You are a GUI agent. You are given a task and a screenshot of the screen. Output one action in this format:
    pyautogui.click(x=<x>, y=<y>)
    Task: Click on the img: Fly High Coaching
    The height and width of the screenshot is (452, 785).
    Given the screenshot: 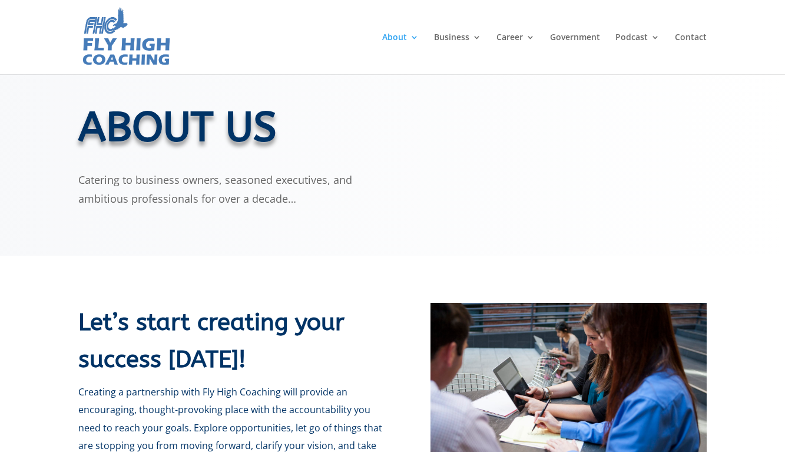 What is the action you would take?
    pyautogui.click(x=125, y=37)
    